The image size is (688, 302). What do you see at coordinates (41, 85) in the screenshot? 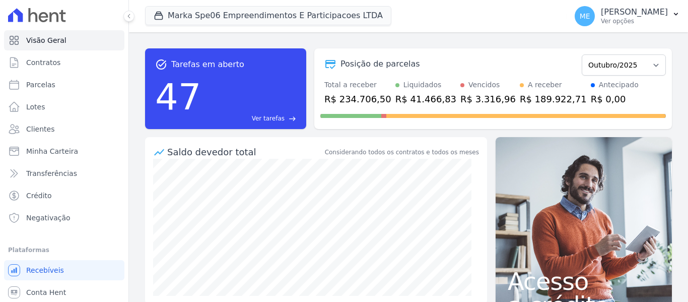
I see `span: Parcelas` at bounding box center [41, 85].